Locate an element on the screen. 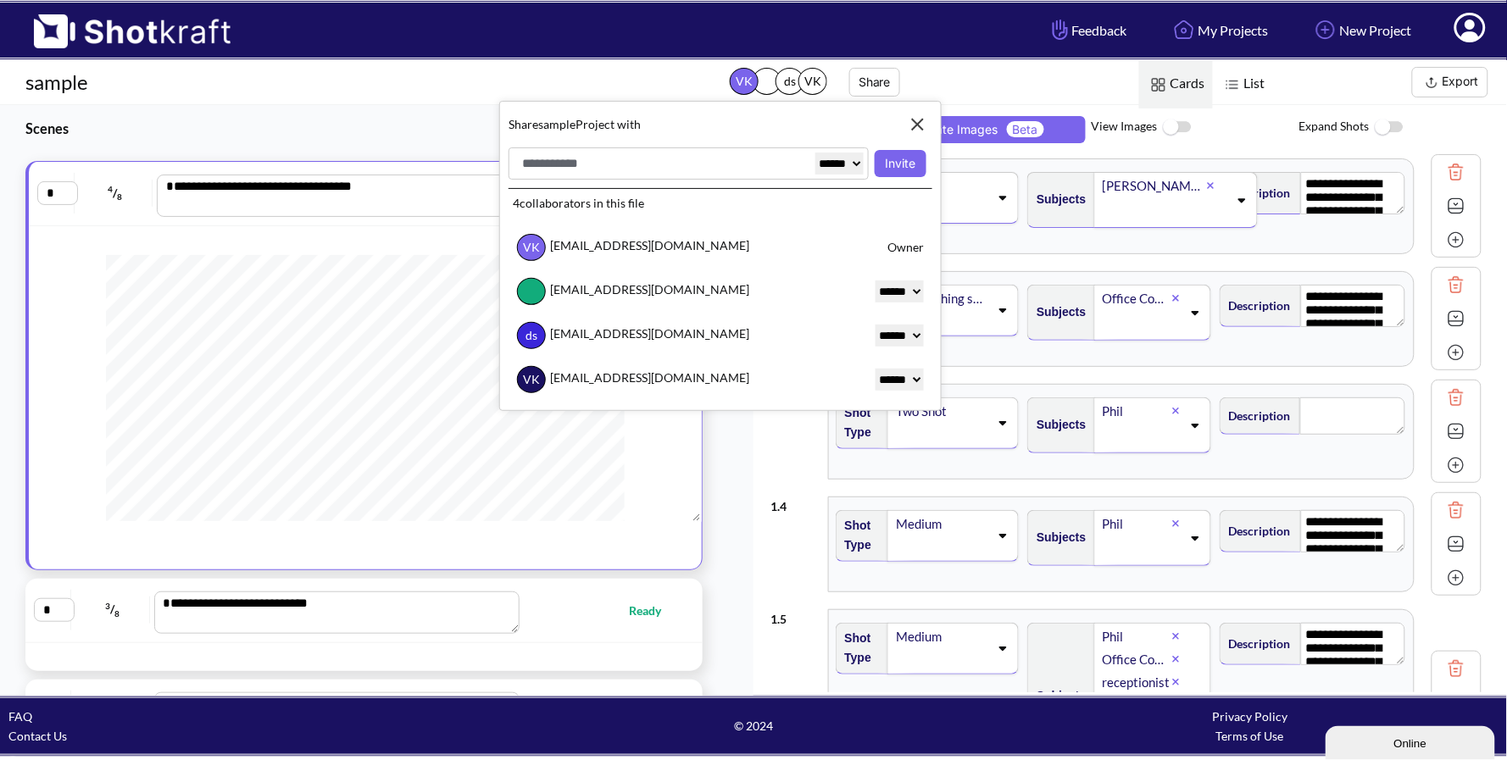 The image size is (1507, 760). div: Privacy Policy is located at coordinates (1250, 716).